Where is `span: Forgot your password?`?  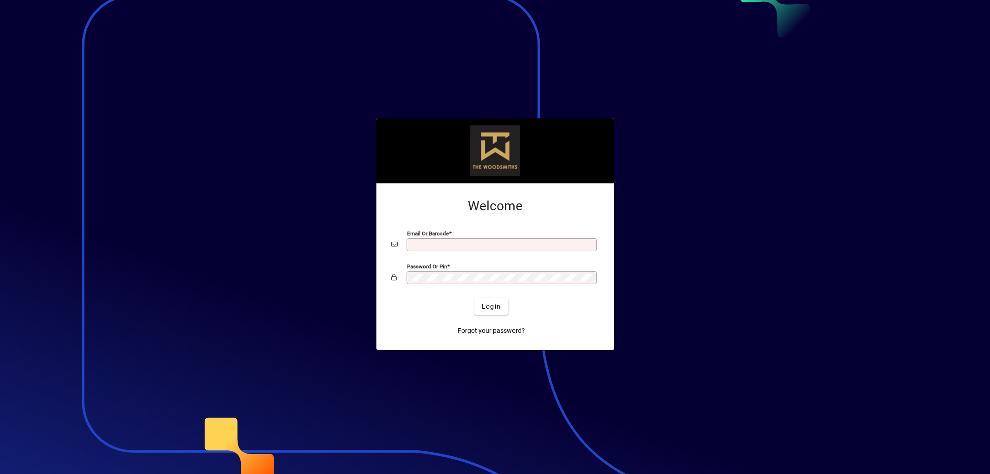 span: Forgot your password? is located at coordinates (491, 330).